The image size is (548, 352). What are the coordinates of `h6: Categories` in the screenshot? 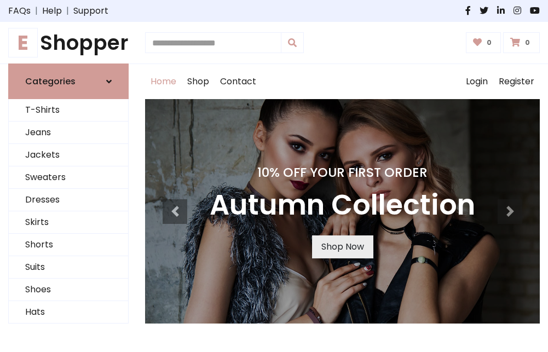 It's located at (50, 81).